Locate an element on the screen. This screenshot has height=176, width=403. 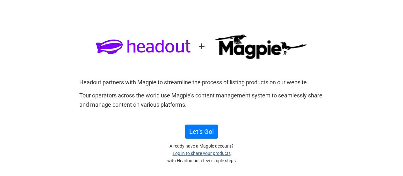
p: Headout partners with Magpie to streamline the process of listing products on our website. is located at coordinates (202, 82).